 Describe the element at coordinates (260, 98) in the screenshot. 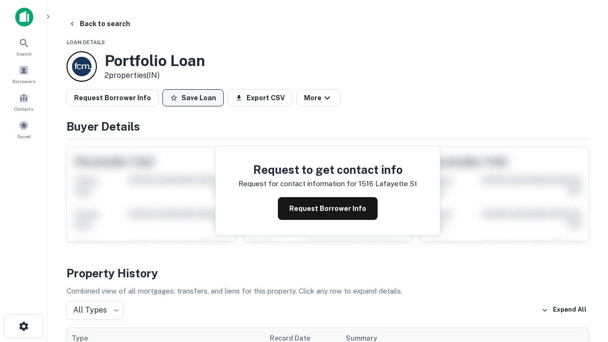

I see `button: Export CSV` at that location.